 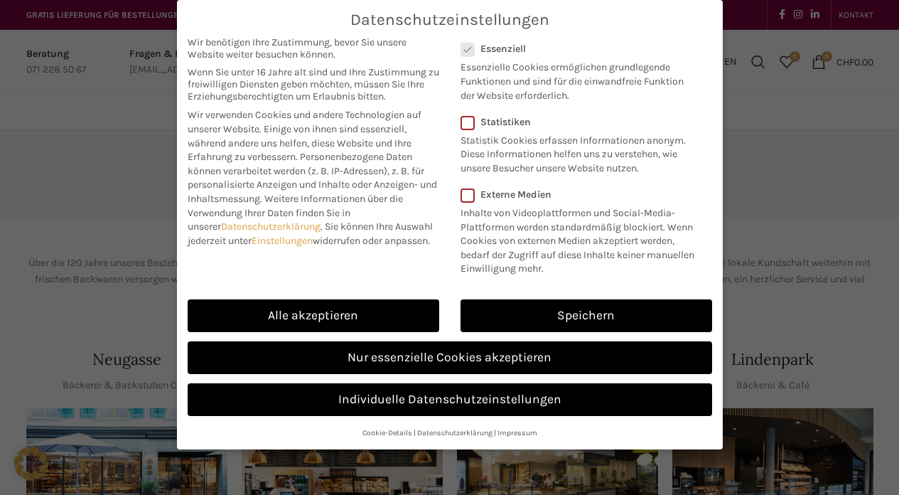 What do you see at coordinates (577, 151) in the screenshot?
I see `p: Statistik Cookies erfassen Informationen anonym. Diese Informationen helfen uns zu verstehen, wie...` at bounding box center [577, 151].